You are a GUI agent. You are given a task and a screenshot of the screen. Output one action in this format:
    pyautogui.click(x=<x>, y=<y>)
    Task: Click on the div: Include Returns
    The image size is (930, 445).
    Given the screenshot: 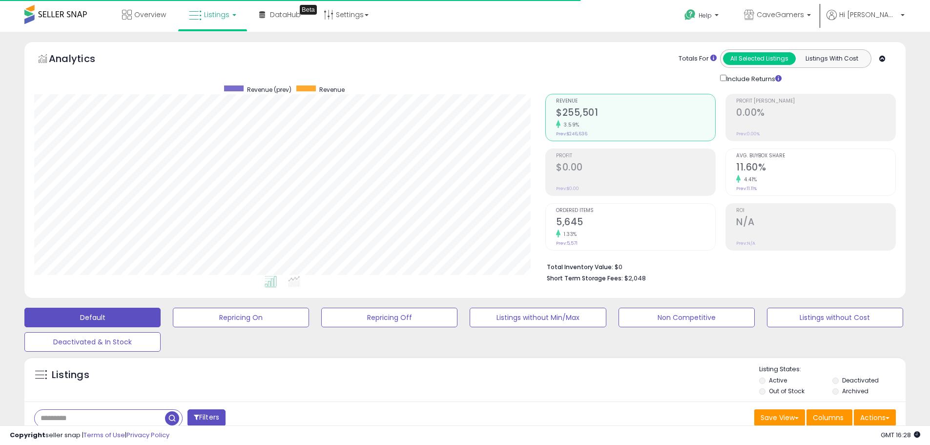 What is the action you would take?
    pyautogui.click(x=753, y=78)
    